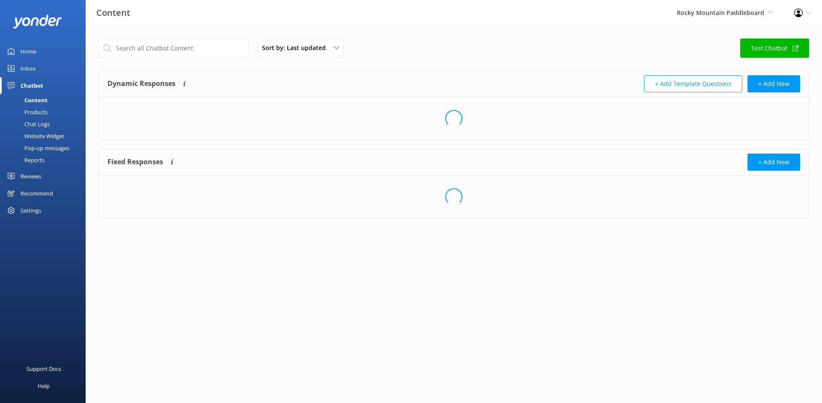 Image resolution: width=822 pixels, height=403 pixels. I want to click on input: Search all Chatbot Content, so click(173, 48).